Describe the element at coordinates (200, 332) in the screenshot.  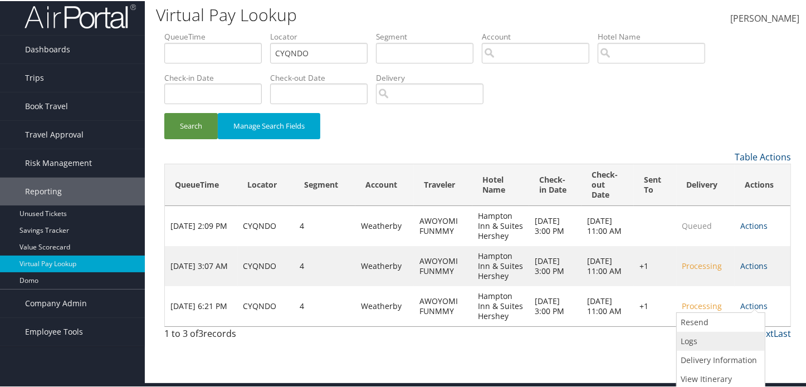
I see `span: 3` at that location.